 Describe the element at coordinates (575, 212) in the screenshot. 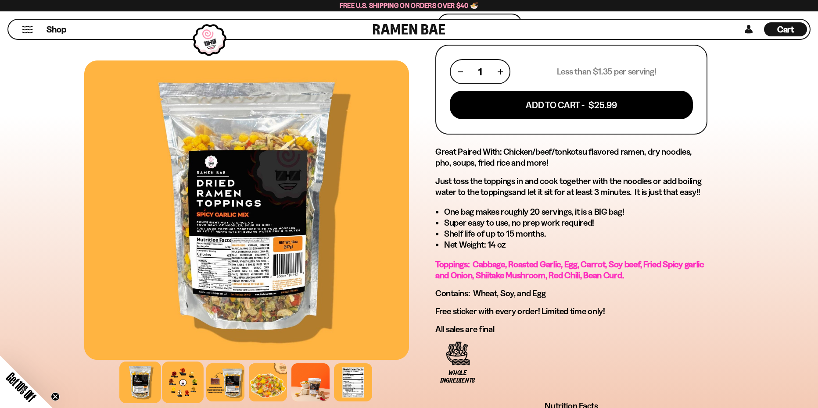

I see `li: One bag makes roughly 20 servings, it is a BIG bag!` at that location.